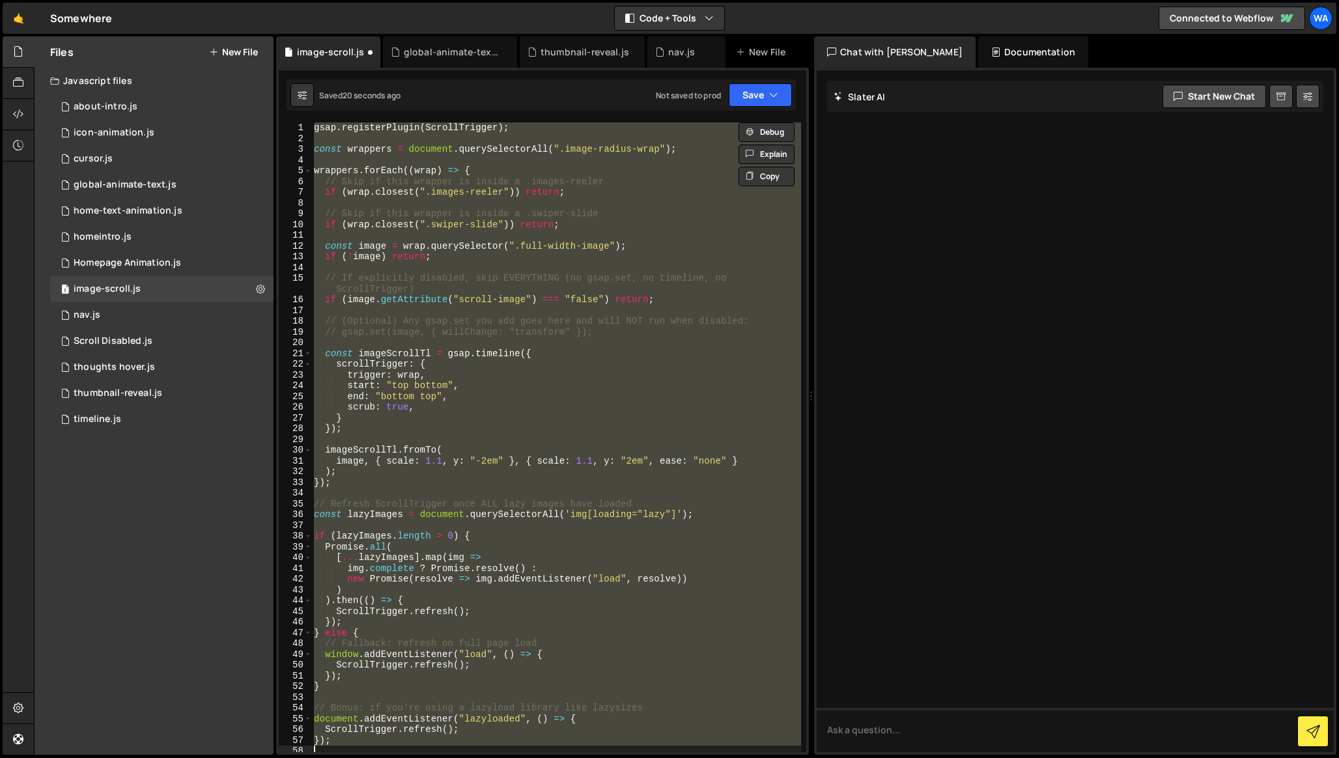 The height and width of the screenshot is (758, 1339). I want to click on div: 6, so click(295, 182).